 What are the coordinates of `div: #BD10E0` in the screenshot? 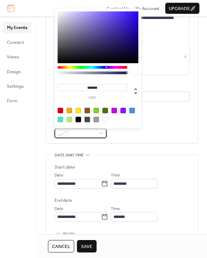 It's located at (114, 110).